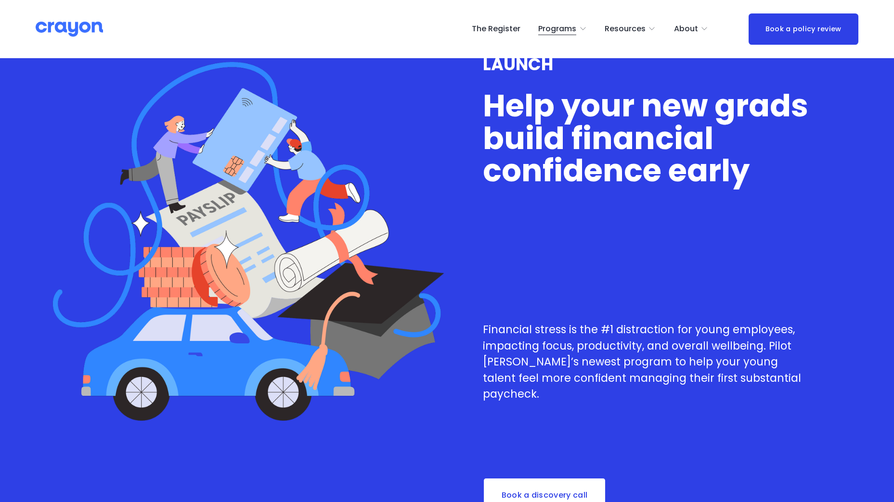 This screenshot has width=894, height=502. I want to click on a: Book a policy review, so click(803, 29).